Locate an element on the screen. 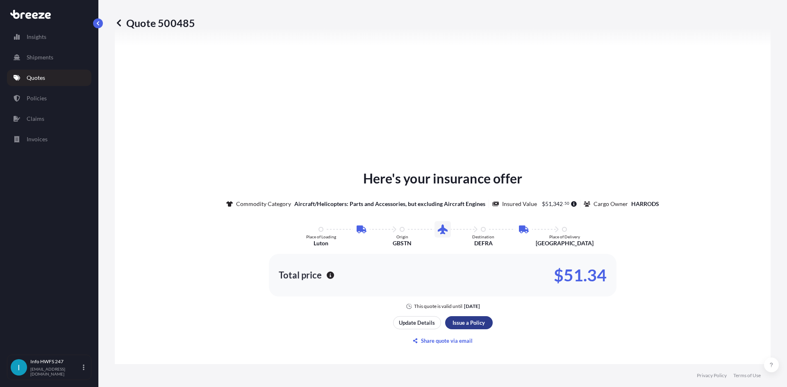 This screenshot has height=387, width=787. p: GBSTN is located at coordinates (402, 243).